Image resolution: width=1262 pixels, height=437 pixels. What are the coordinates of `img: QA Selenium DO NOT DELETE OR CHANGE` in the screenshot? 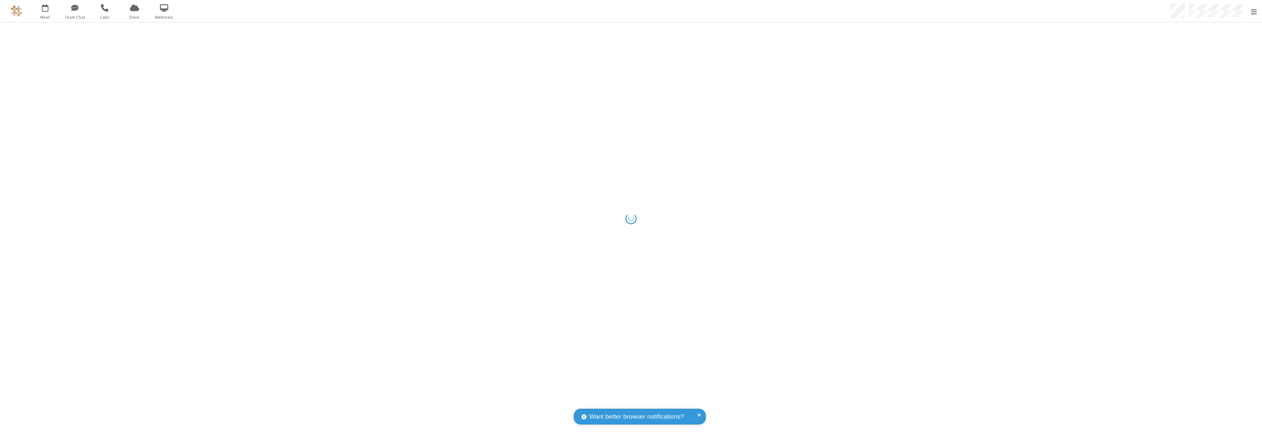 It's located at (17, 11).